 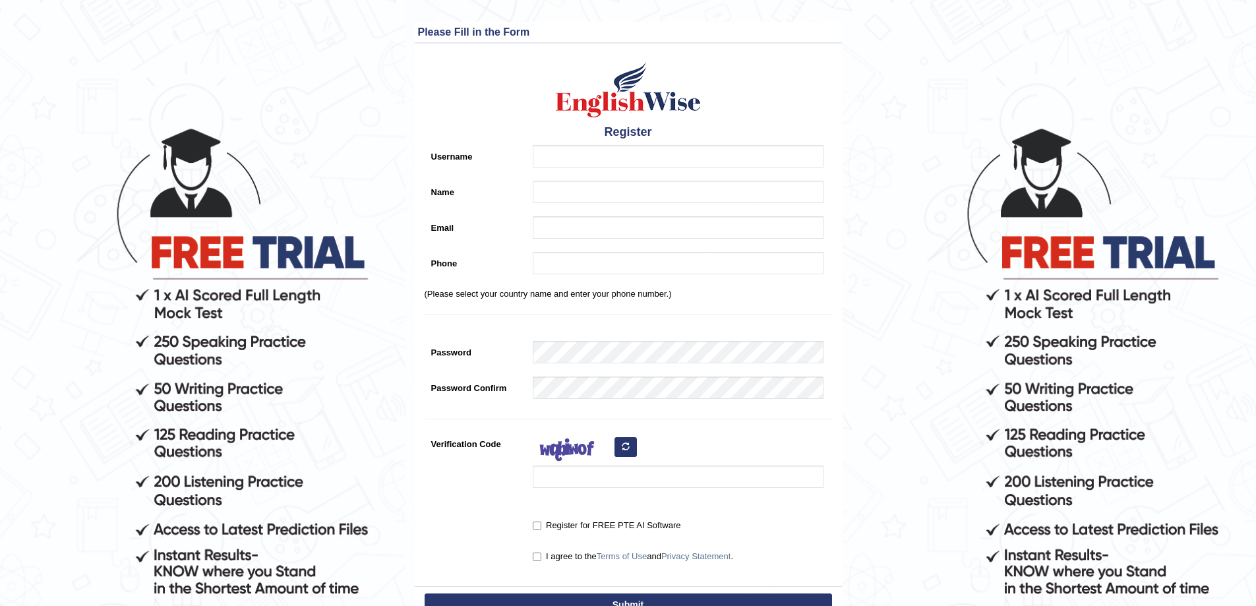 What do you see at coordinates (628, 293) in the screenshot?
I see `p: (Please select your country name and enter your phone number.)` at bounding box center [628, 293].